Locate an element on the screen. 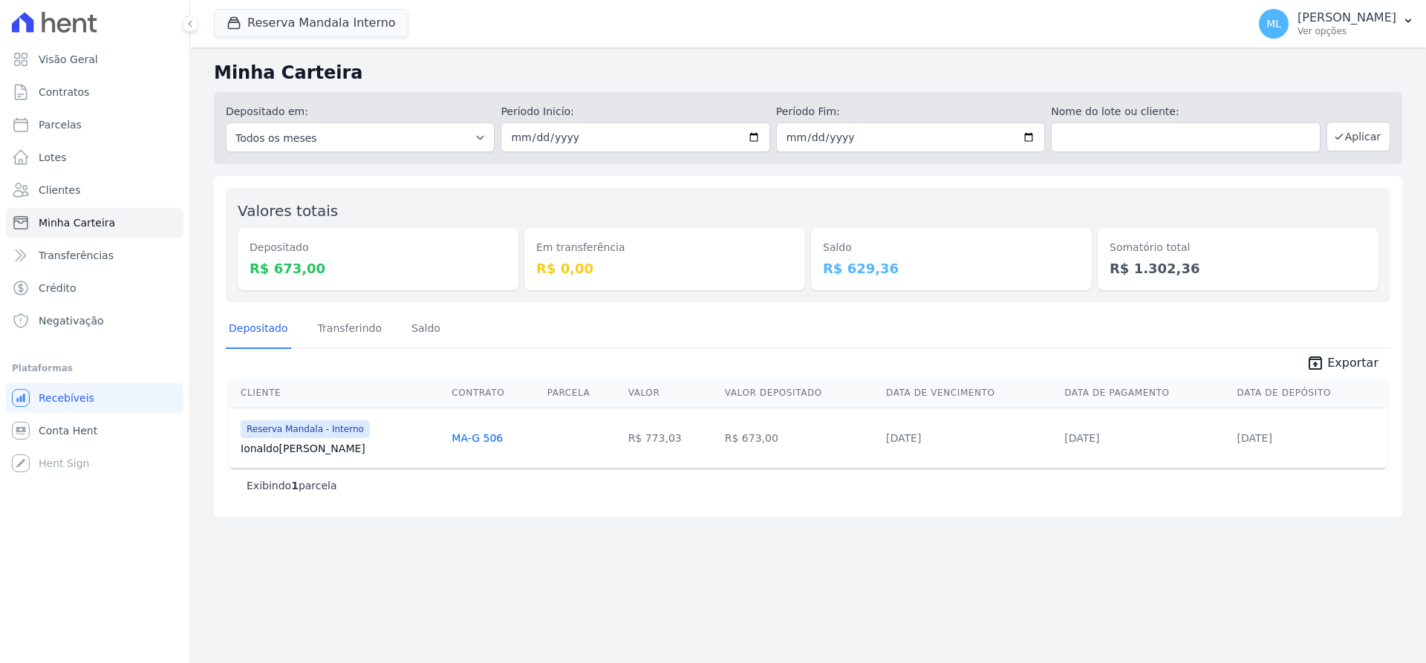 This screenshot has width=1426, height=663. a: unarchive Exportar is located at coordinates (1342, 365).